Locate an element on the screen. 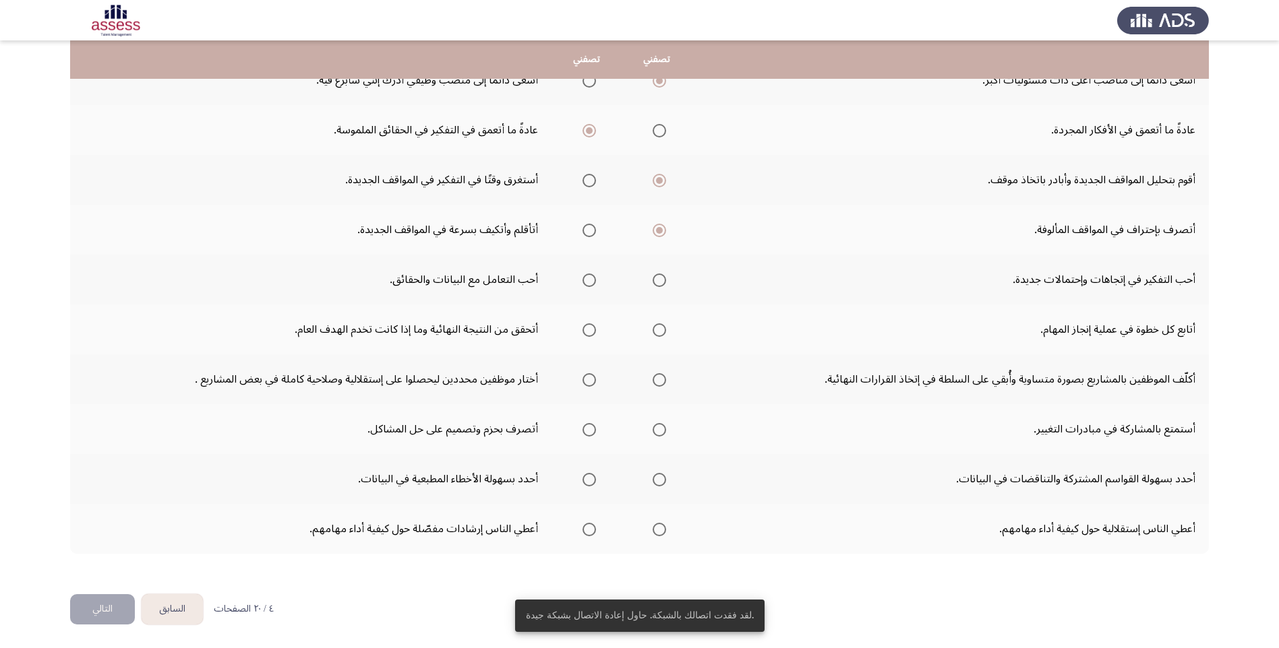  td: أتصرف بإحتراف في المواقف المألوفة. is located at coordinates (950, 230).